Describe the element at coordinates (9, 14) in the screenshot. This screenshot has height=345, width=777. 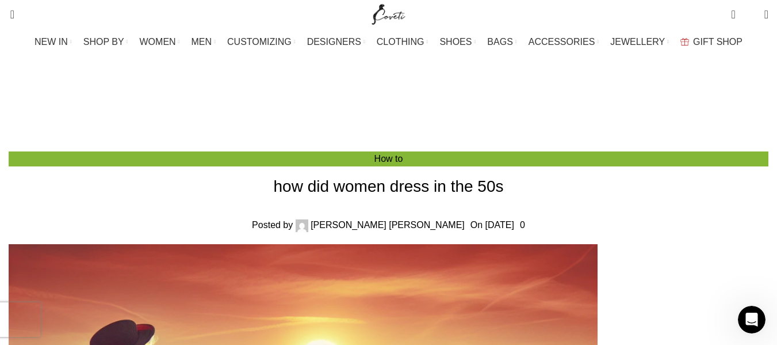
I see `a: Search` at that location.